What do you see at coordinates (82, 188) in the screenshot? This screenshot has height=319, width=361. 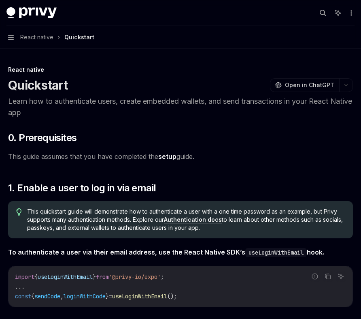 I see `span: 1. Enable a user to log in via email` at bounding box center [82, 188].